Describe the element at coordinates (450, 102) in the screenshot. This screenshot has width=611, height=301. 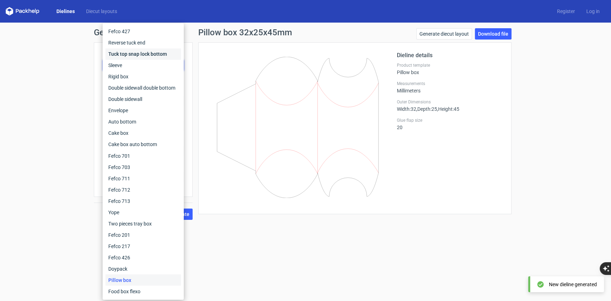
I see `label: Outer Dimensions` at that location.